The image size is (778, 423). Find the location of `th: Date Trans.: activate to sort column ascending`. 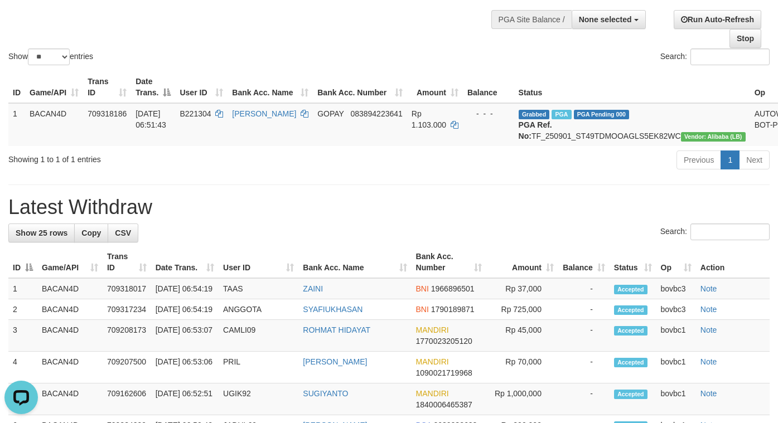

th: Date Trans.: activate to sort column ascending is located at coordinates (184, 262).